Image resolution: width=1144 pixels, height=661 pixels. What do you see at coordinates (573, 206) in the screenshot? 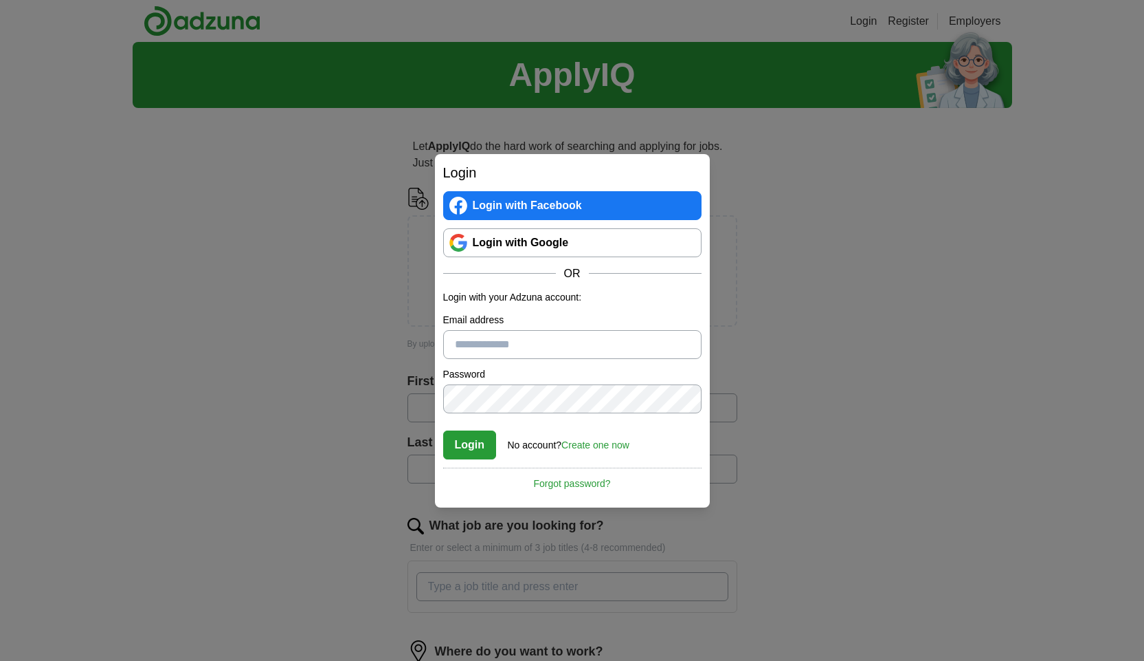
I see `a: Login with Facebook` at bounding box center [573, 206].